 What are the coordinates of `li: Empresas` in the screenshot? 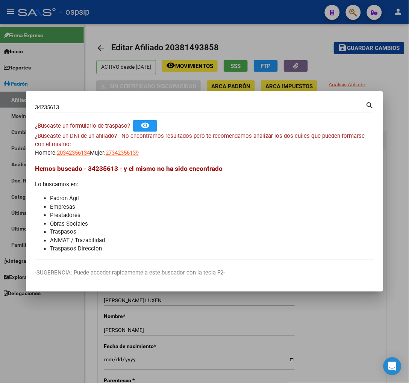 It's located at (212, 207).